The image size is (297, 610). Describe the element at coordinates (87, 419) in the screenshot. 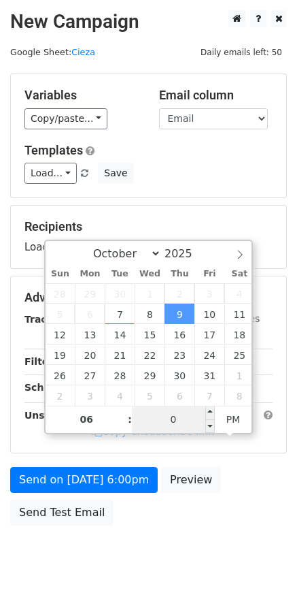

I see `input: Hour` at that location.